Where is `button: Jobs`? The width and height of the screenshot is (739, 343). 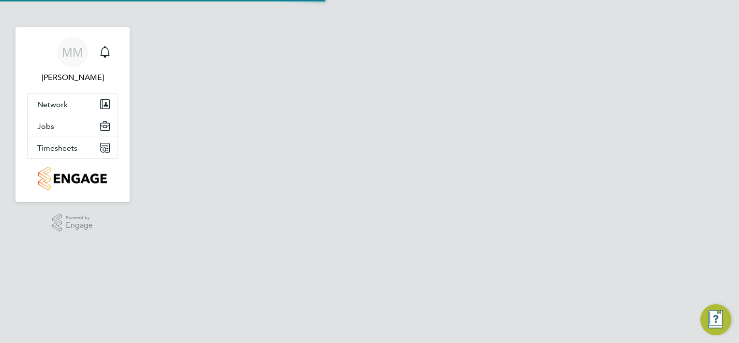 button: Jobs is located at coordinates (73, 126).